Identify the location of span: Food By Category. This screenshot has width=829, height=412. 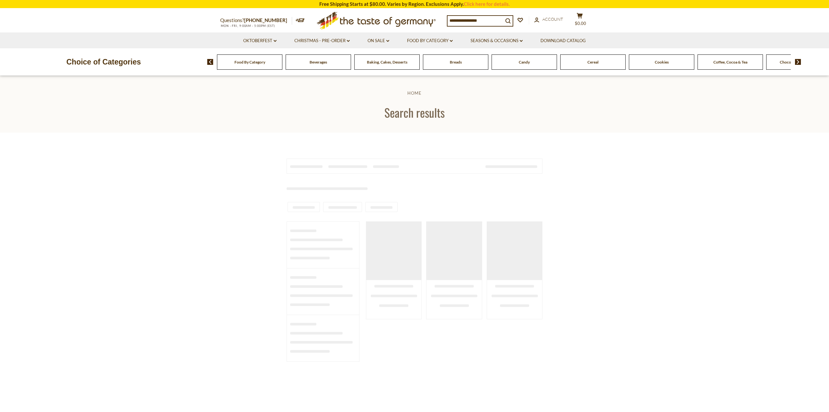
(250, 62).